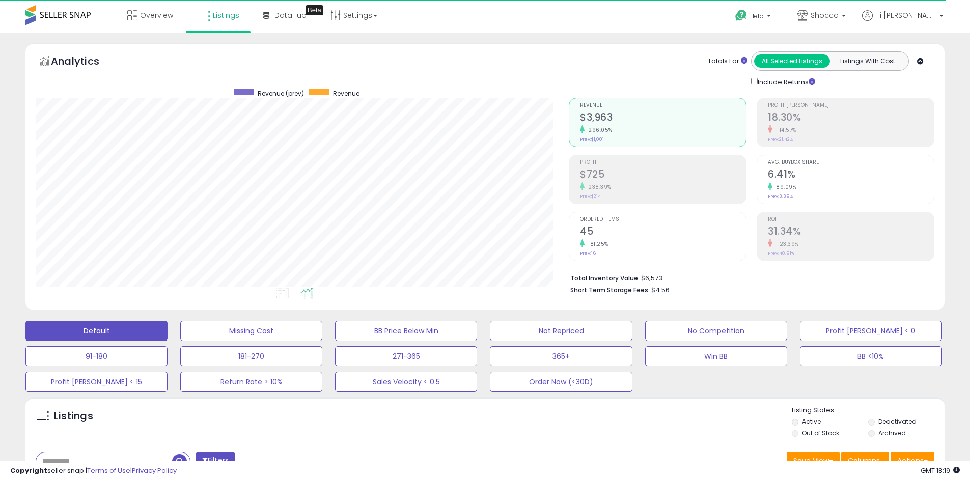 This screenshot has width=970, height=481. Describe the element at coordinates (940, 471) in the screenshot. I see `span: 2025-10-13 18:19 GMT` at that location.